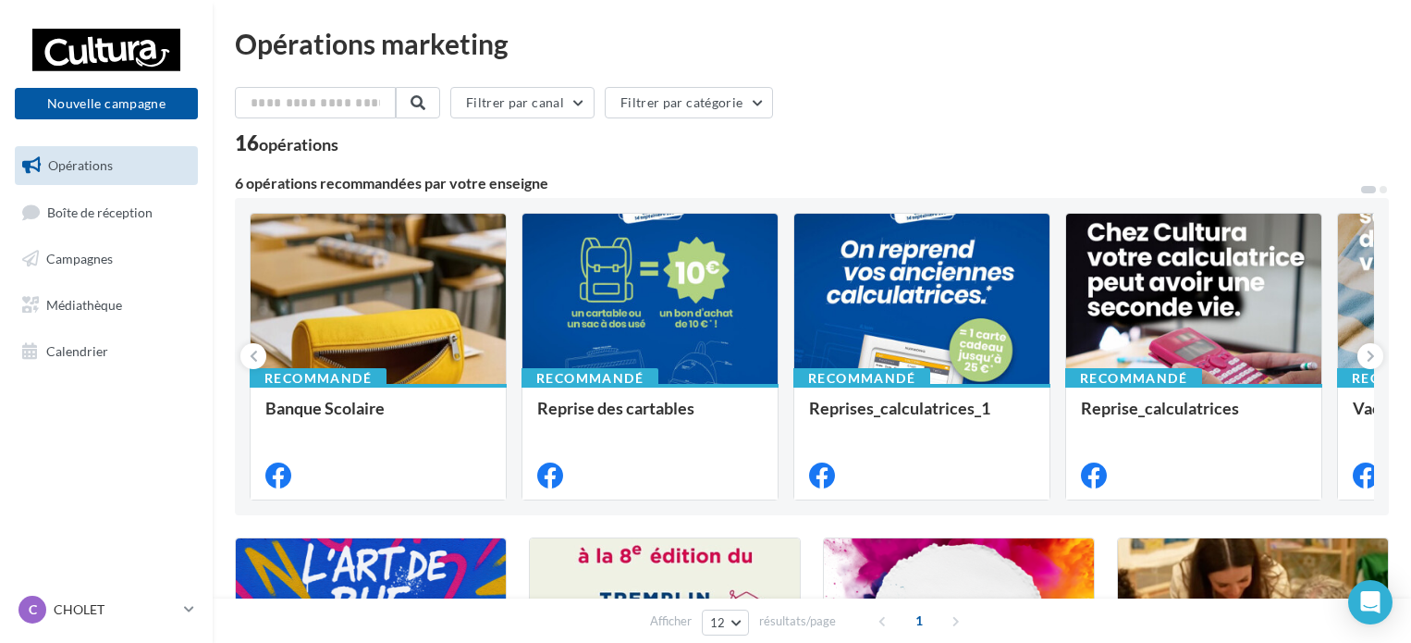  Describe the element at coordinates (106, 259) in the screenshot. I see `a: Campagnes` at that location.